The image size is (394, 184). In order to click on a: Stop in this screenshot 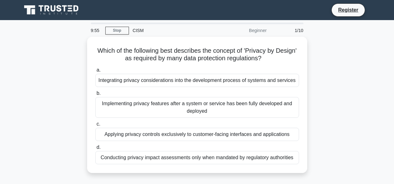, I will do `click(117, 31)`.